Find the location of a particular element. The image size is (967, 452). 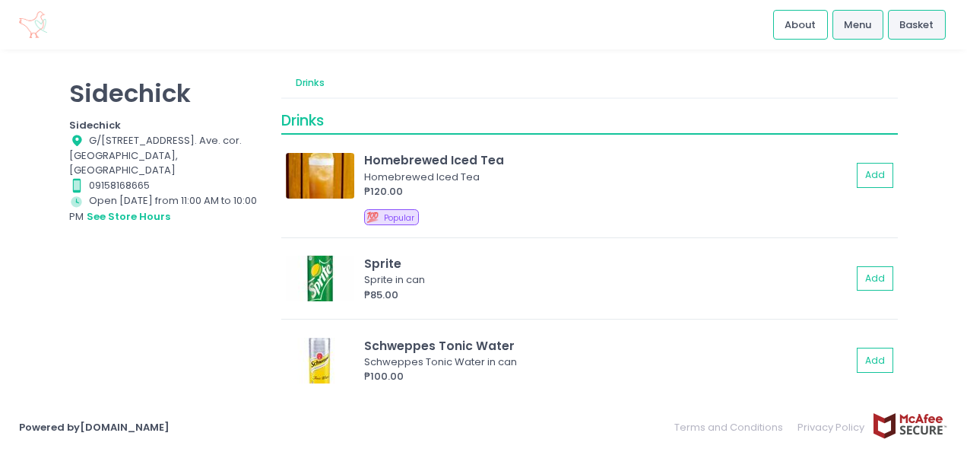

a: About is located at coordinates (801, 24).